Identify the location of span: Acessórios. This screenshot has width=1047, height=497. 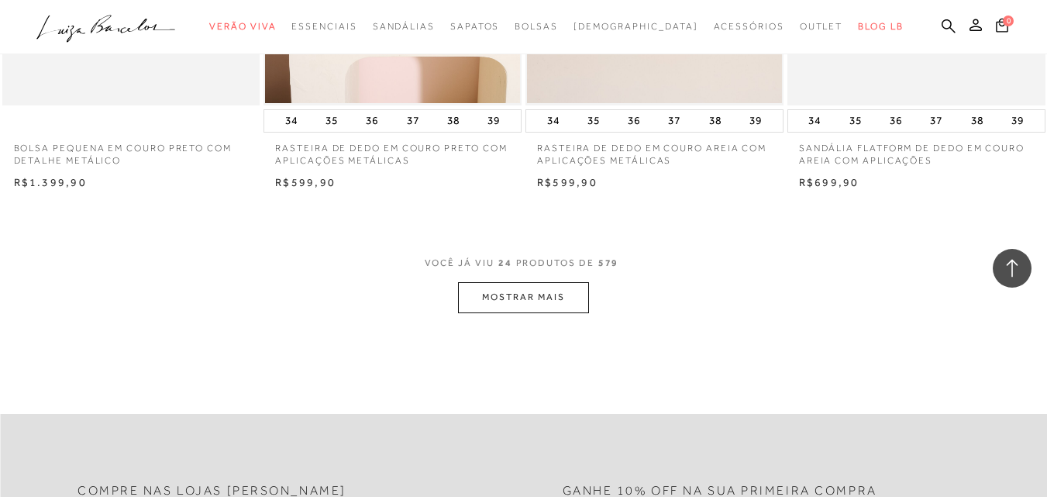
(748, 26).